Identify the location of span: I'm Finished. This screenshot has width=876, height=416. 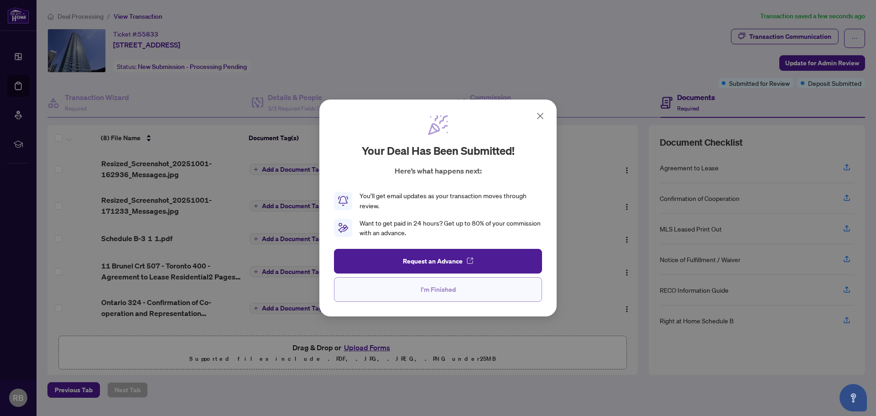
(438, 289).